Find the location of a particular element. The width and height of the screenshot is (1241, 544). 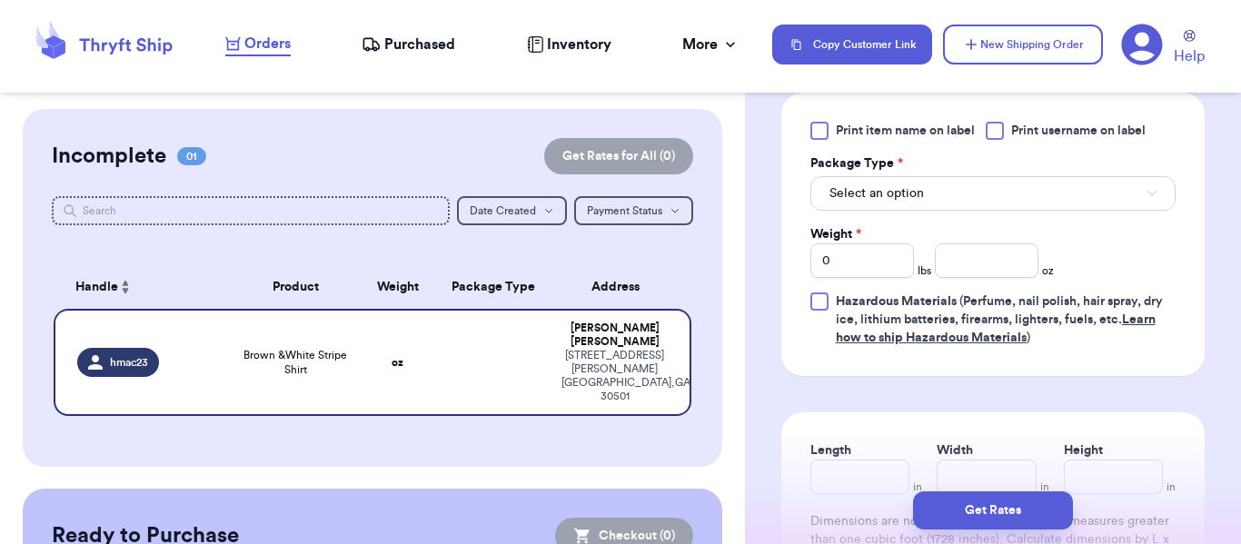

a: Inventory is located at coordinates (569, 45).